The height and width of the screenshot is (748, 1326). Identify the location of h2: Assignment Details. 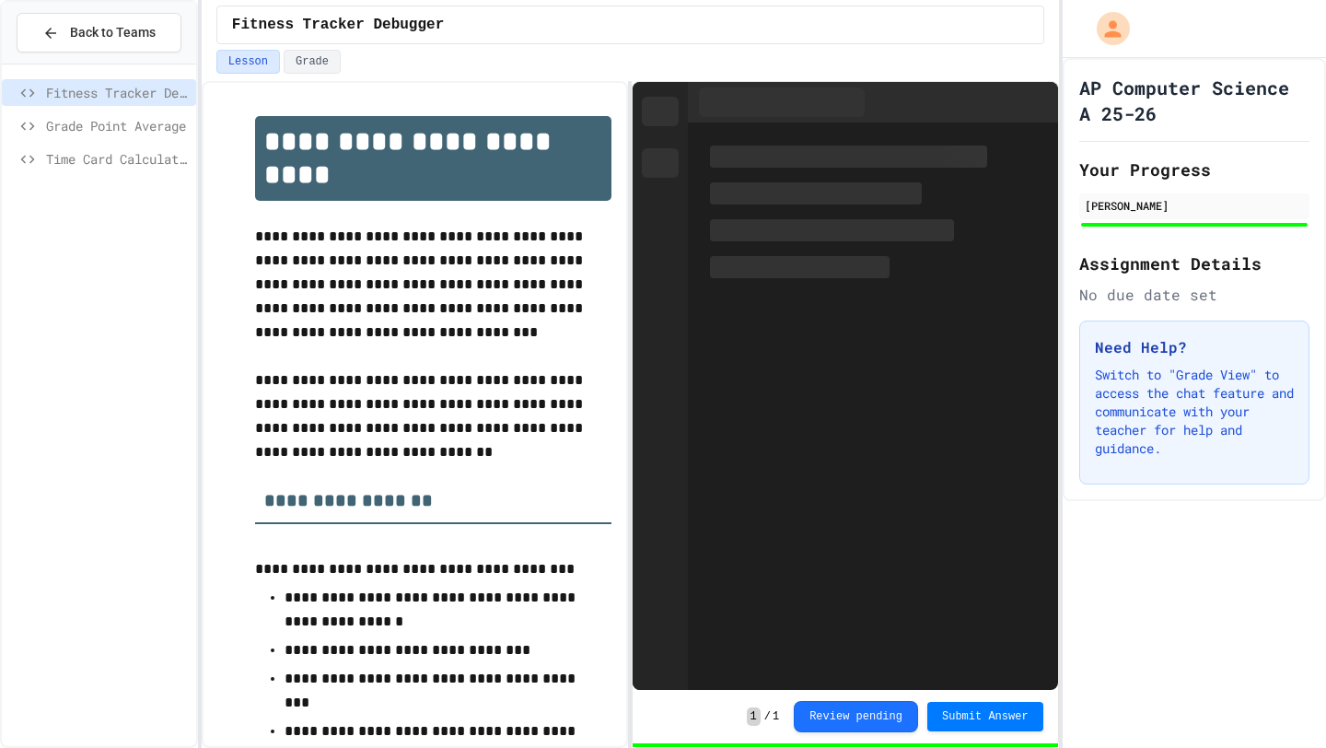
(1194, 263).